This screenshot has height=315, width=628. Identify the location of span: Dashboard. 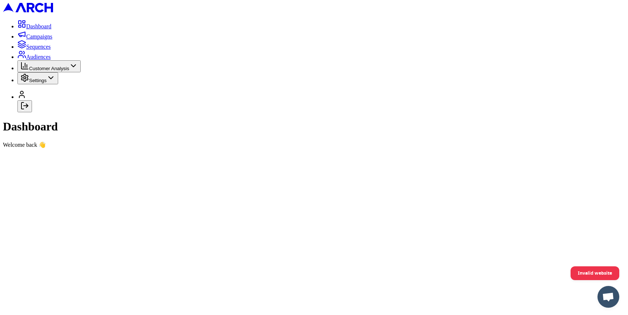
(39, 26).